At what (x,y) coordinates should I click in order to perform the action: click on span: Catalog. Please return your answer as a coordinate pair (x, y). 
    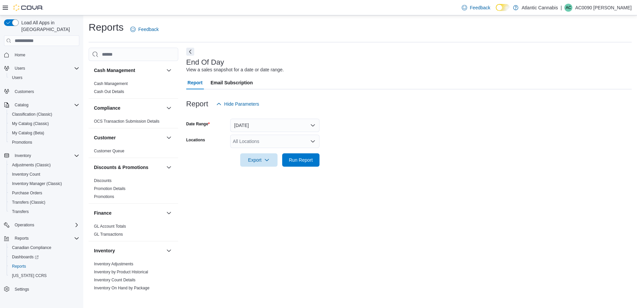
    Looking at the image, I should click on (21, 105).